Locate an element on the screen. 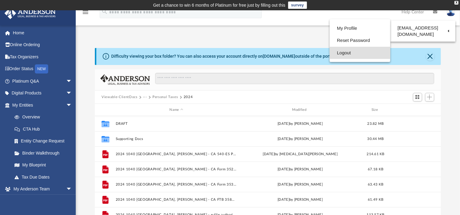 The height and width of the screenshot is (215, 460). button: Personal Taxes is located at coordinates (165, 97).